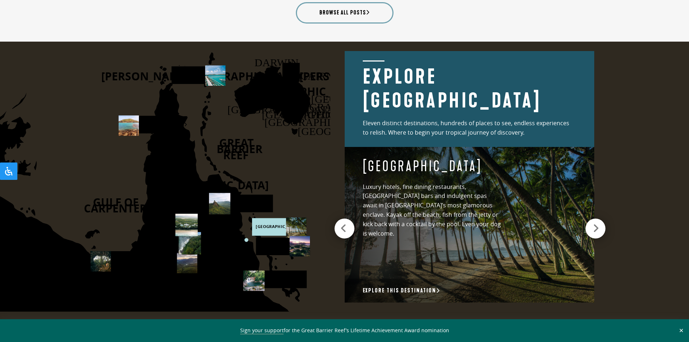  What do you see at coordinates (115, 202) in the screenshot?
I see `text: GULF OF` at bounding box center [115, 202].